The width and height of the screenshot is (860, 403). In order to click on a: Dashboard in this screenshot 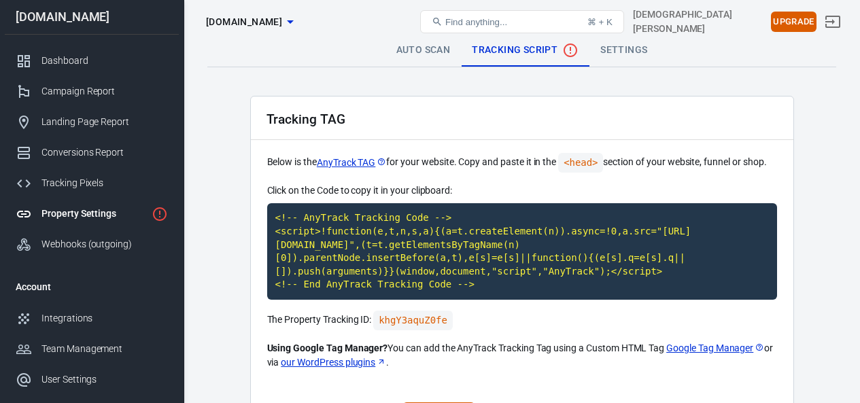, I will do `click(92, 60)`.